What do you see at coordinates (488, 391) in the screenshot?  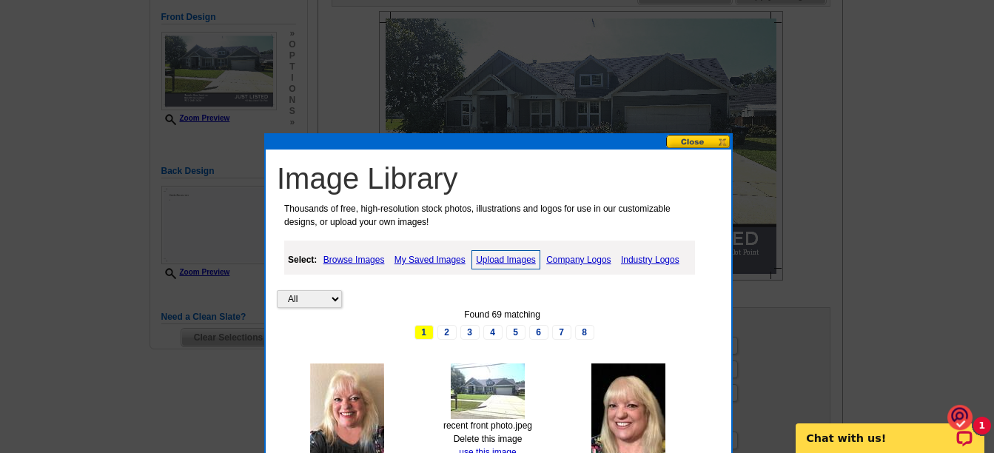 I see `img: thumb-68dece7f0e0ef.jpg` at bounding box center [488, 391].